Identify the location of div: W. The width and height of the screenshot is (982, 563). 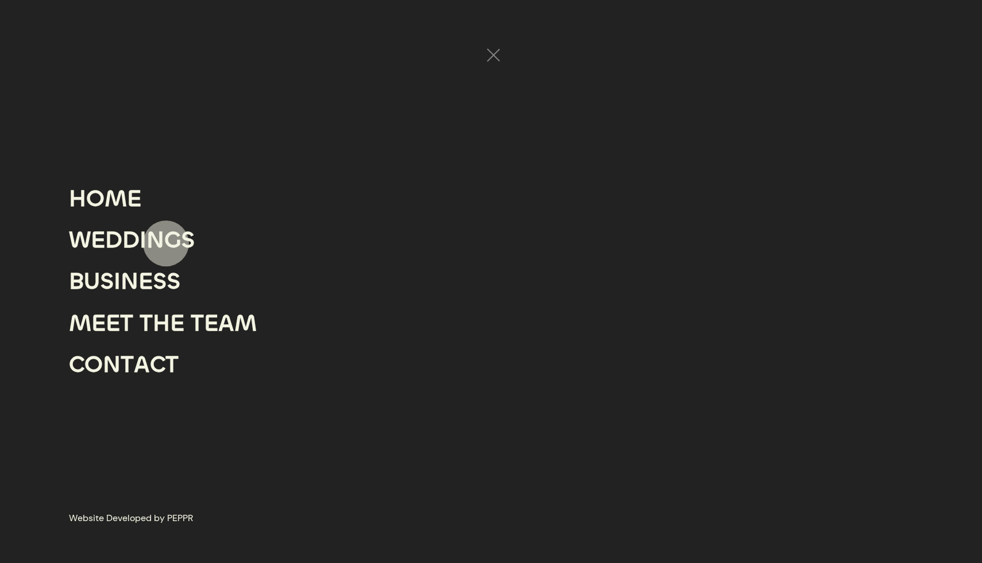
(80, 240).